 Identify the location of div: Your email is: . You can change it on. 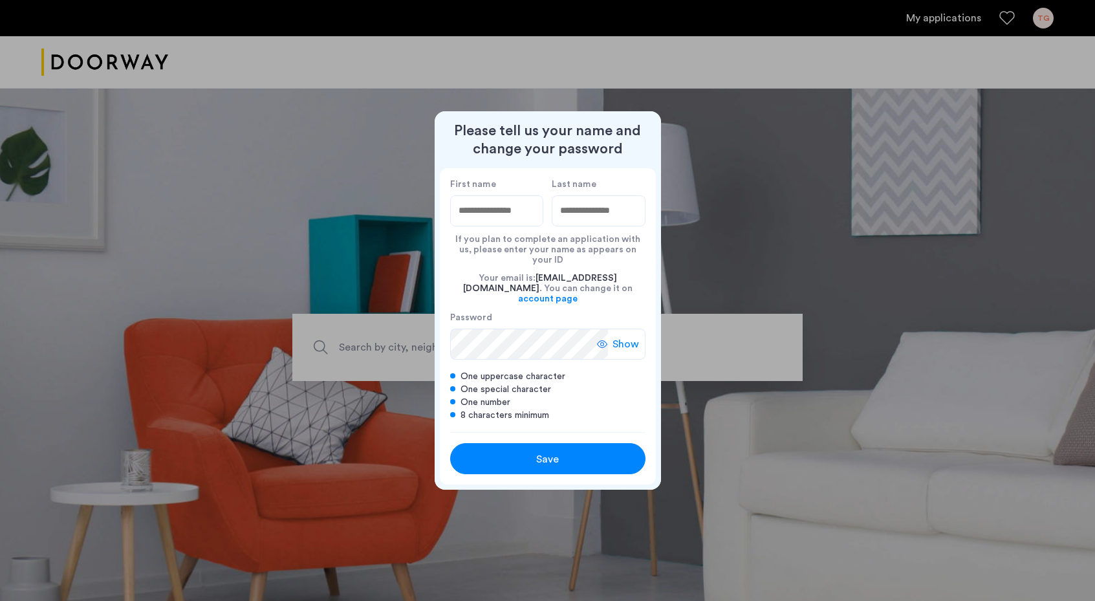
(548, 288).